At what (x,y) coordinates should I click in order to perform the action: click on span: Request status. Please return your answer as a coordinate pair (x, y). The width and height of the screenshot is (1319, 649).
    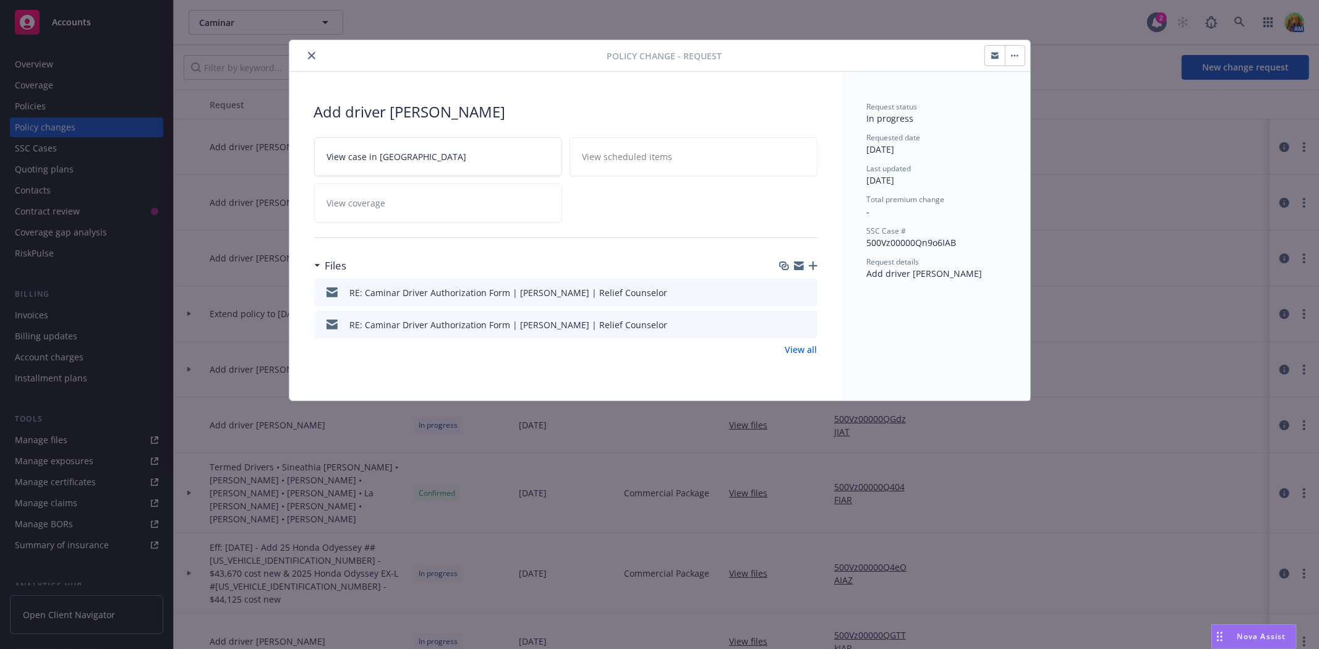
    Looking at the image, I should click on (893, 106).